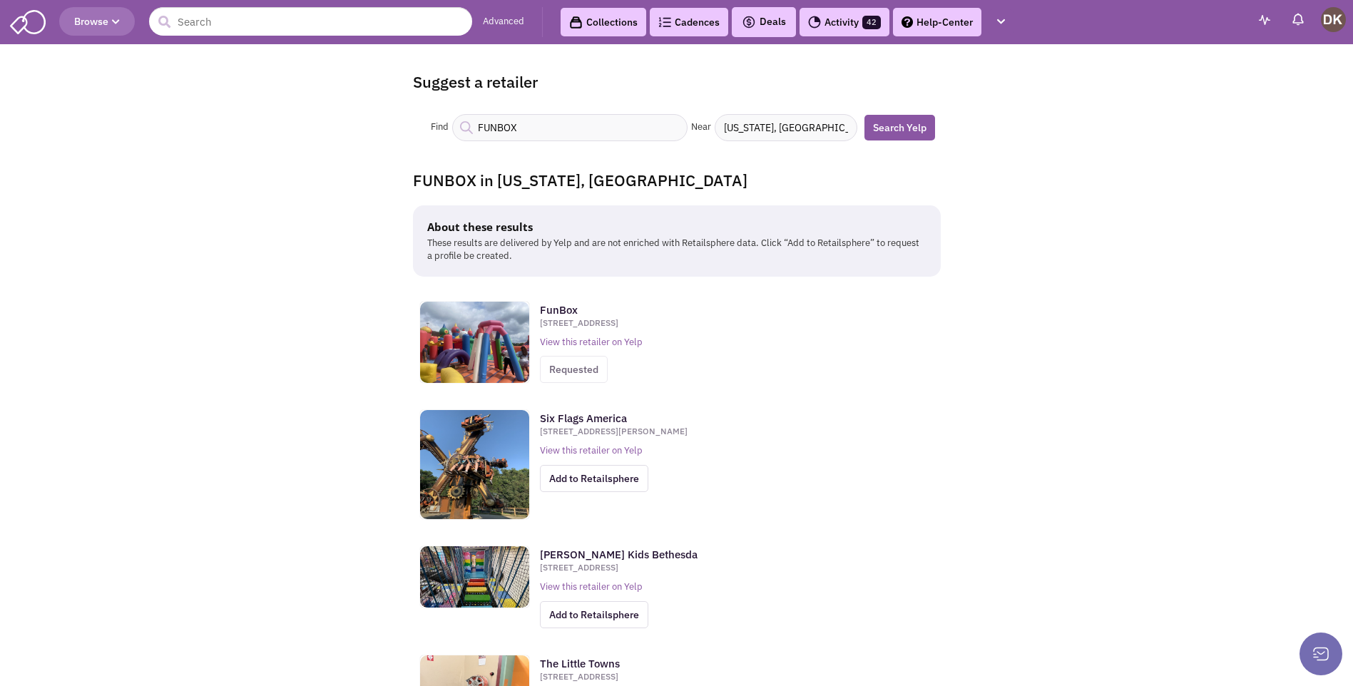  I want to click on img: Donnie Keller, so click(1333, 19).